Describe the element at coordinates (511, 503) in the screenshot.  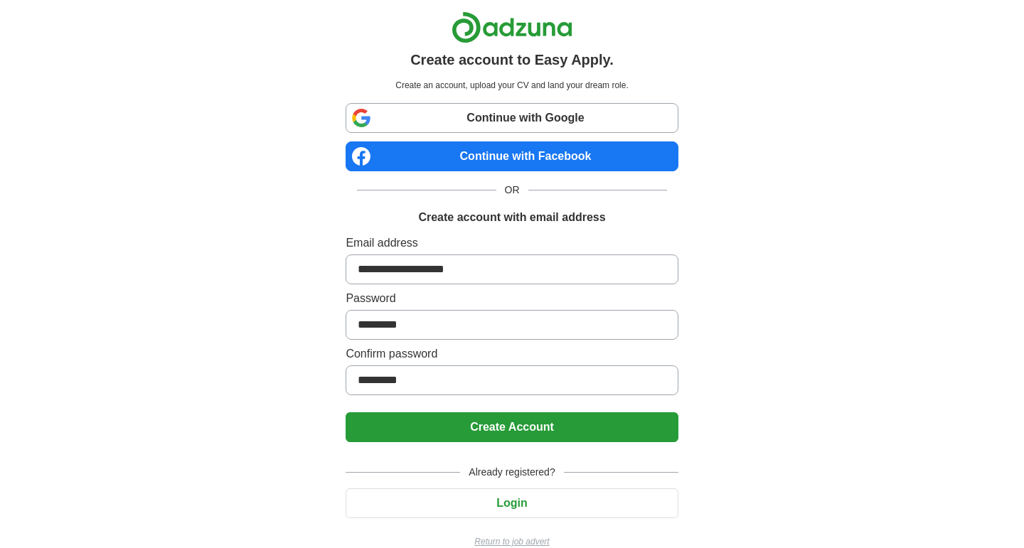
I see `a: Login` at that location.